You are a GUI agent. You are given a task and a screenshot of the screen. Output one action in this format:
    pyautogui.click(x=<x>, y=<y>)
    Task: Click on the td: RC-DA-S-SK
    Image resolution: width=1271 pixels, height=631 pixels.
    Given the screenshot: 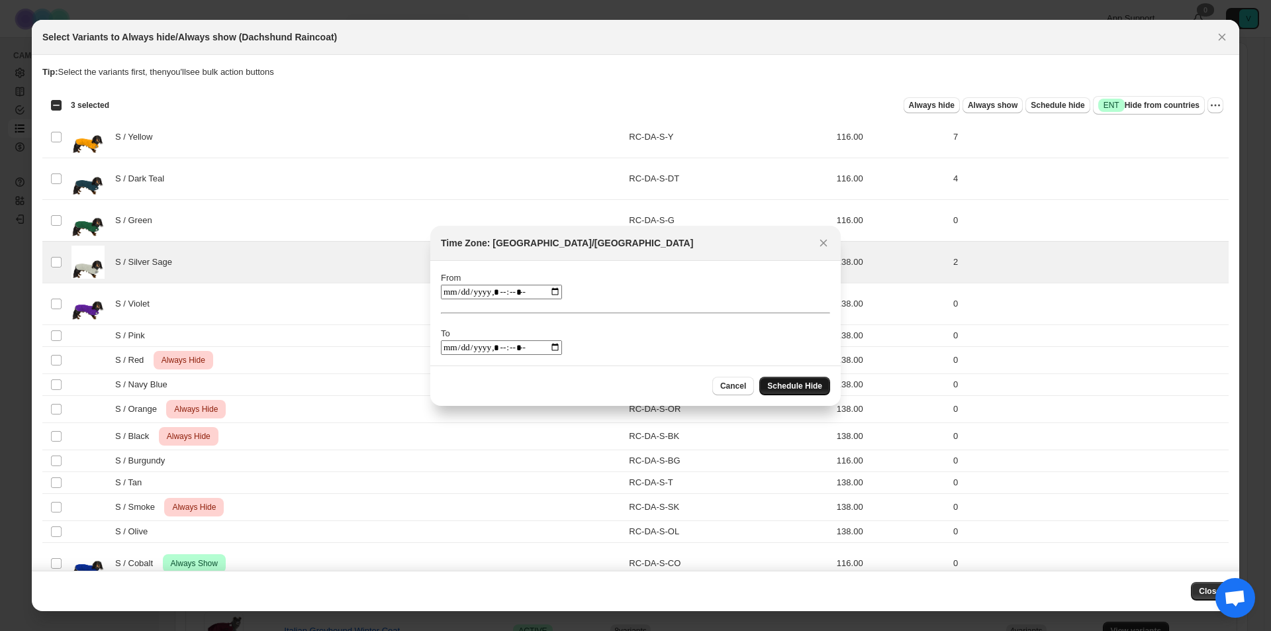 What is the action you would take?
    pyautogui.click(x=729, y=507)
    